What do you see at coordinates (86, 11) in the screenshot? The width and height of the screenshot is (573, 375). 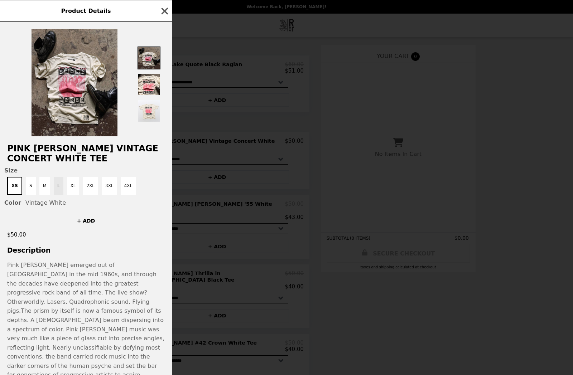 I see `span: Product Details` at bounding box center [86, 11].